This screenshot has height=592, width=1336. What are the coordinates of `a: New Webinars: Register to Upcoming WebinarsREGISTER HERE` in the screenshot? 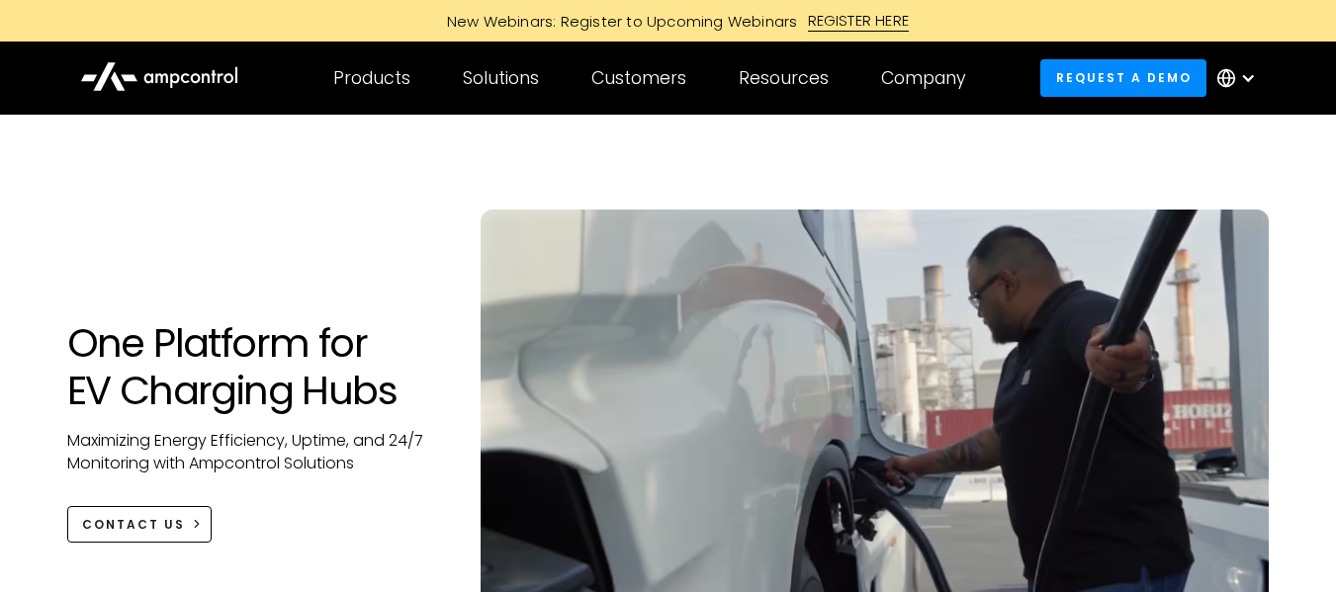 It's located at (669, 21).